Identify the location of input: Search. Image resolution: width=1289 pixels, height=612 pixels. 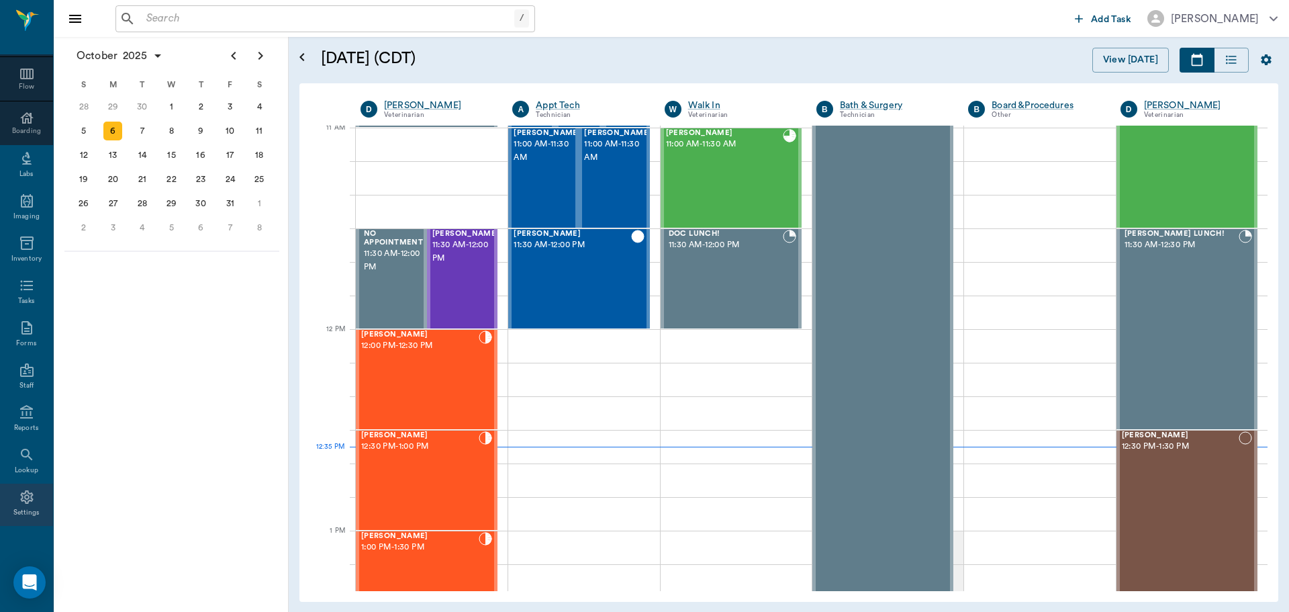
(328, 19).